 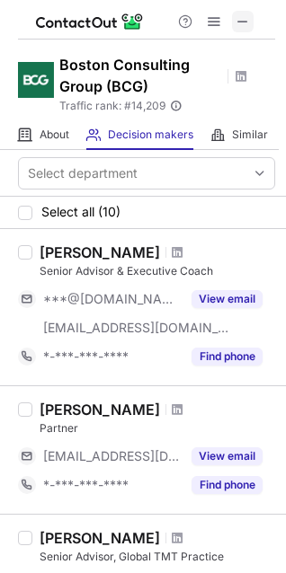 What do you see at coordinates (36, 80) in the screenshot?
I see `img: 842dc68500cce5ac874016aba1e27f51` at bounding box center [36, 80].